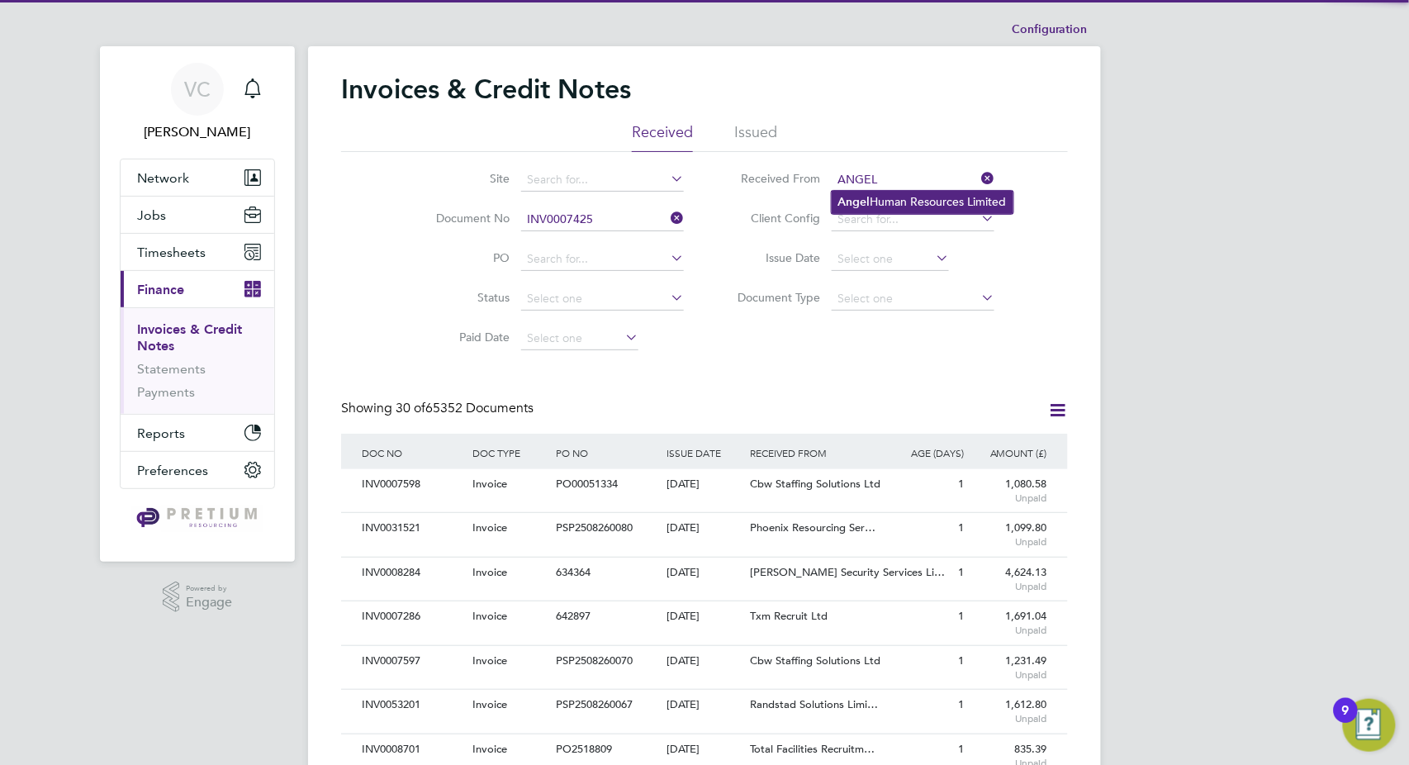  What do you see at coordinates (584, 748) in the screenshot?
I see `span: PO2518809` at bounding box center [584, 748].